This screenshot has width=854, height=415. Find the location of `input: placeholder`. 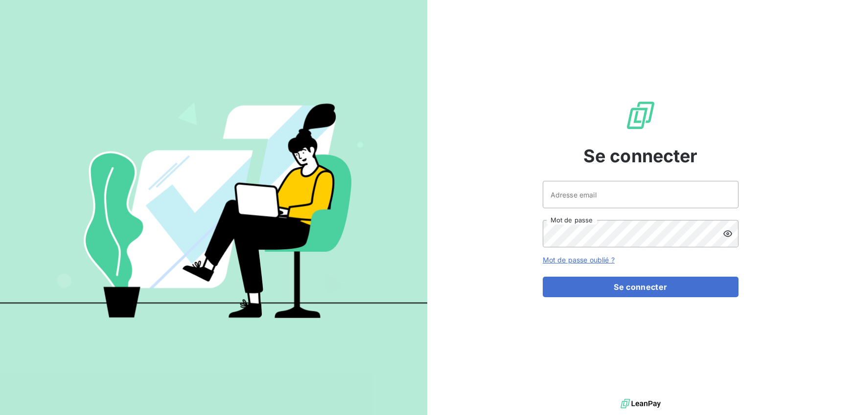

input: placeholder is located at coordinates (640, 195).